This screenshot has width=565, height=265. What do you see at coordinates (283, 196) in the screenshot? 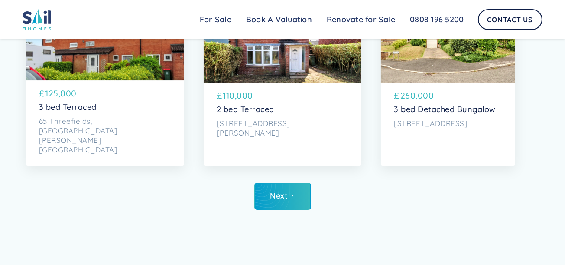
I see `div: List` at bounding box center [283, 196].